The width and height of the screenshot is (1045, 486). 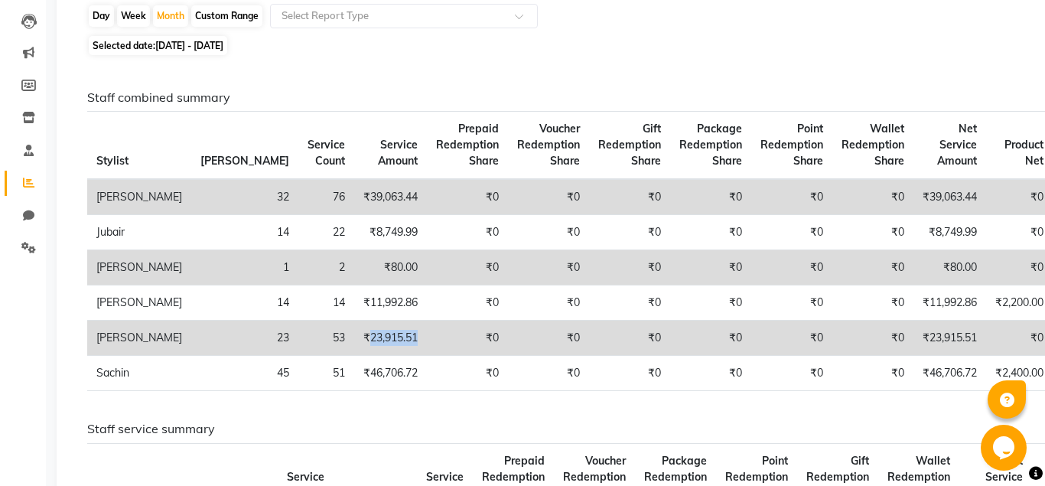 I want to click on td: 51, so click(x=326, y=373).